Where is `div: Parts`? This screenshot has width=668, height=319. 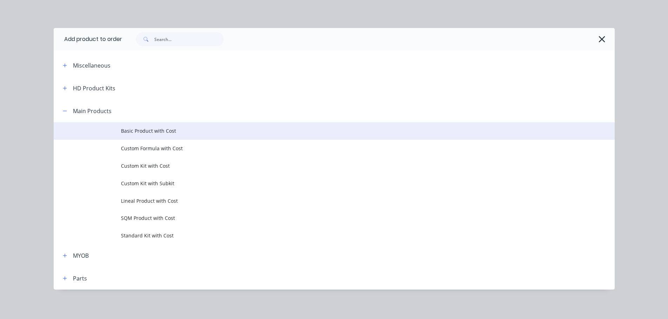
div: Parts is located at coordinates (80, 279).